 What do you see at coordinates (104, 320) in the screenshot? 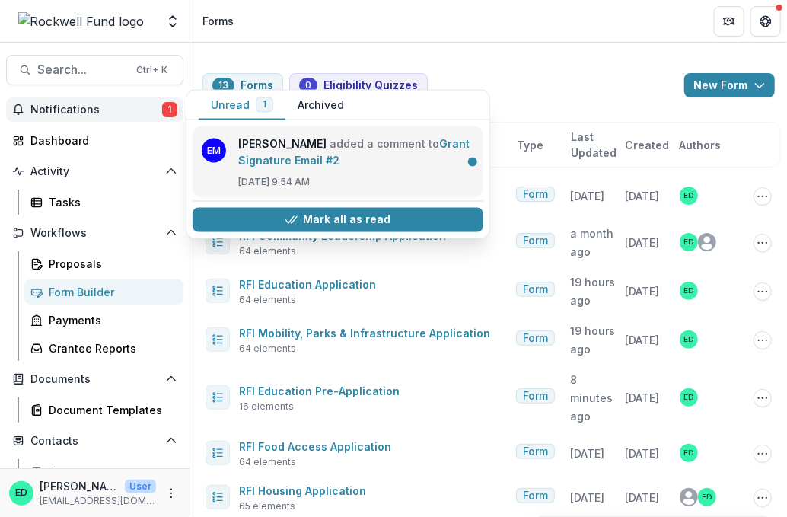
I see `a: Payments` at bounding box center [104, 320].